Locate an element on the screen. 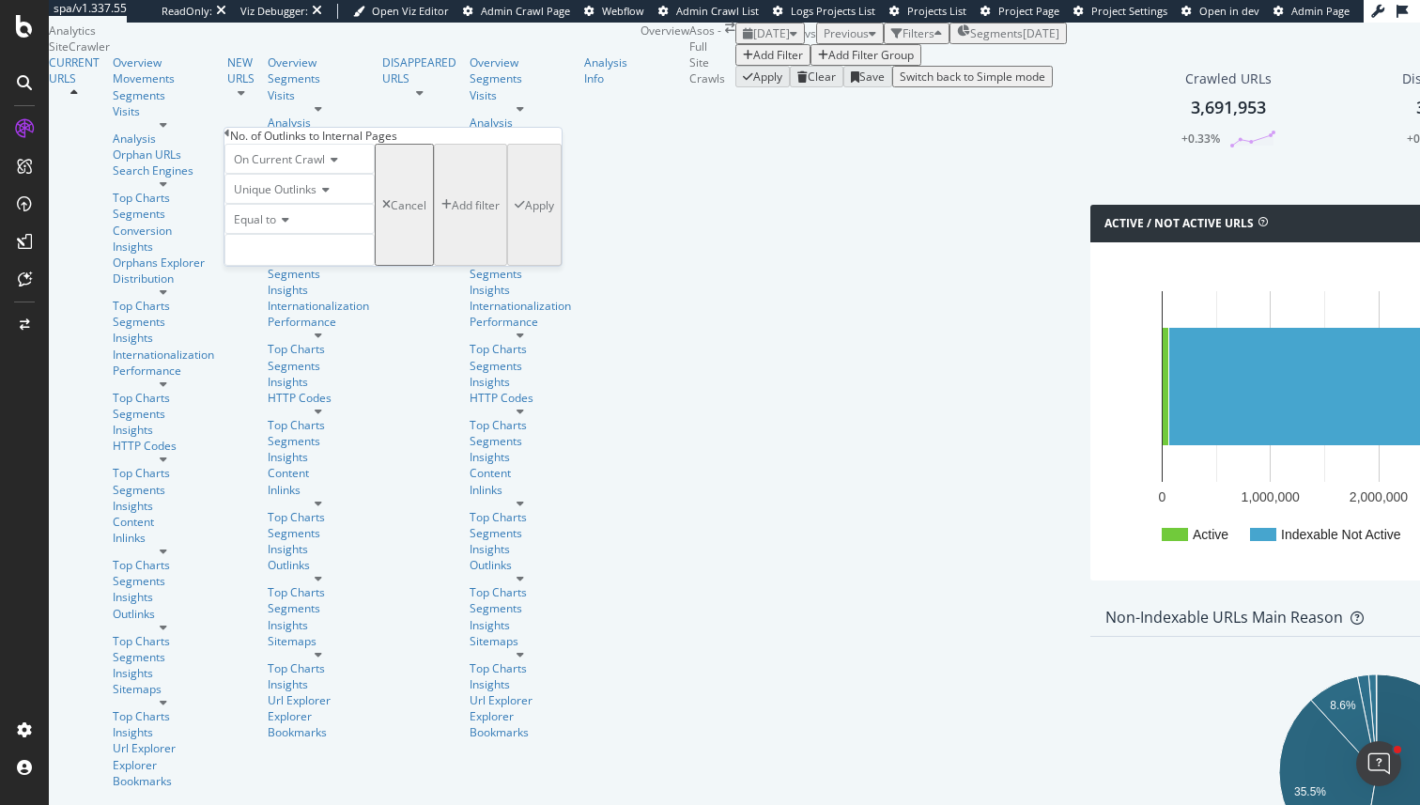 The width and height of the screenshot is (1420, 805). div: Analytics is located at coordinates (345, 30).